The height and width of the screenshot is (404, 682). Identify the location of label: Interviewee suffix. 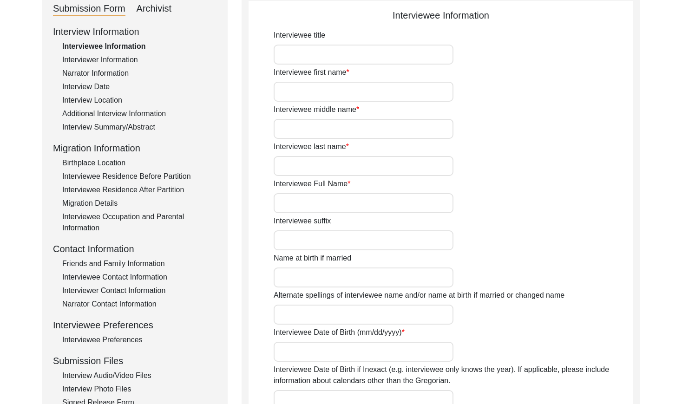
(302, 221).